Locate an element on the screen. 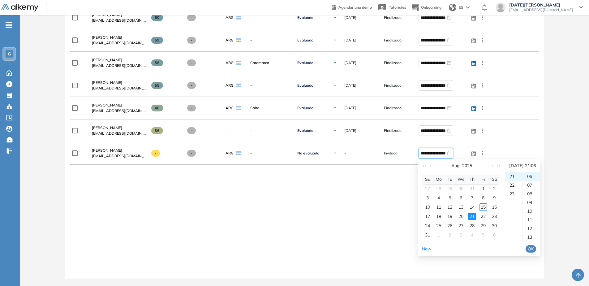  span: No evaluado is located at coordinates (308, 153).